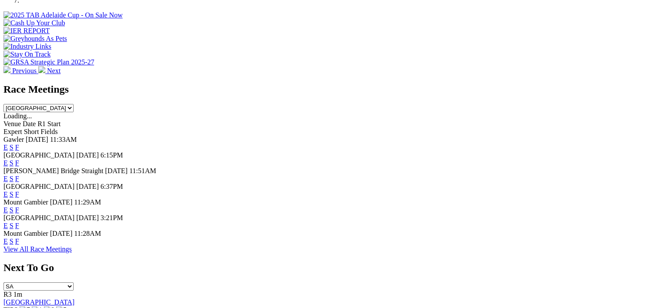  Describe the element at coordinates (27, 47) in the screenshot. I see `img: Industry Links` at that location.